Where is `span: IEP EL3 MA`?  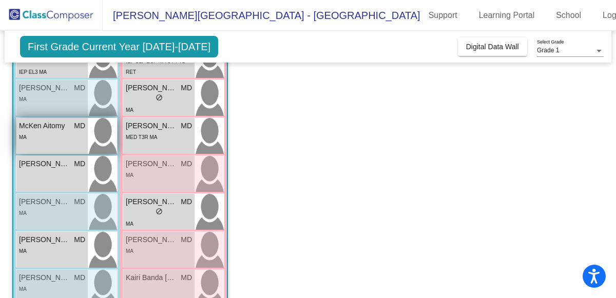 span: IEP EL3 MA is located at coordinates (33, 72).